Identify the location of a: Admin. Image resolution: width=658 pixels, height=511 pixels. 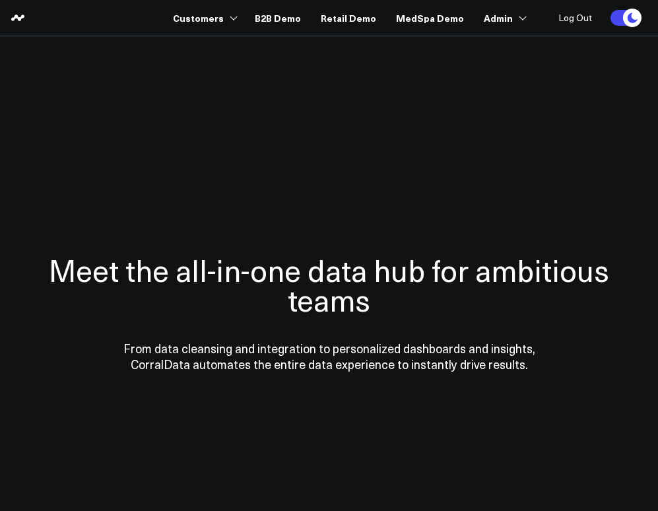
(504, 18).